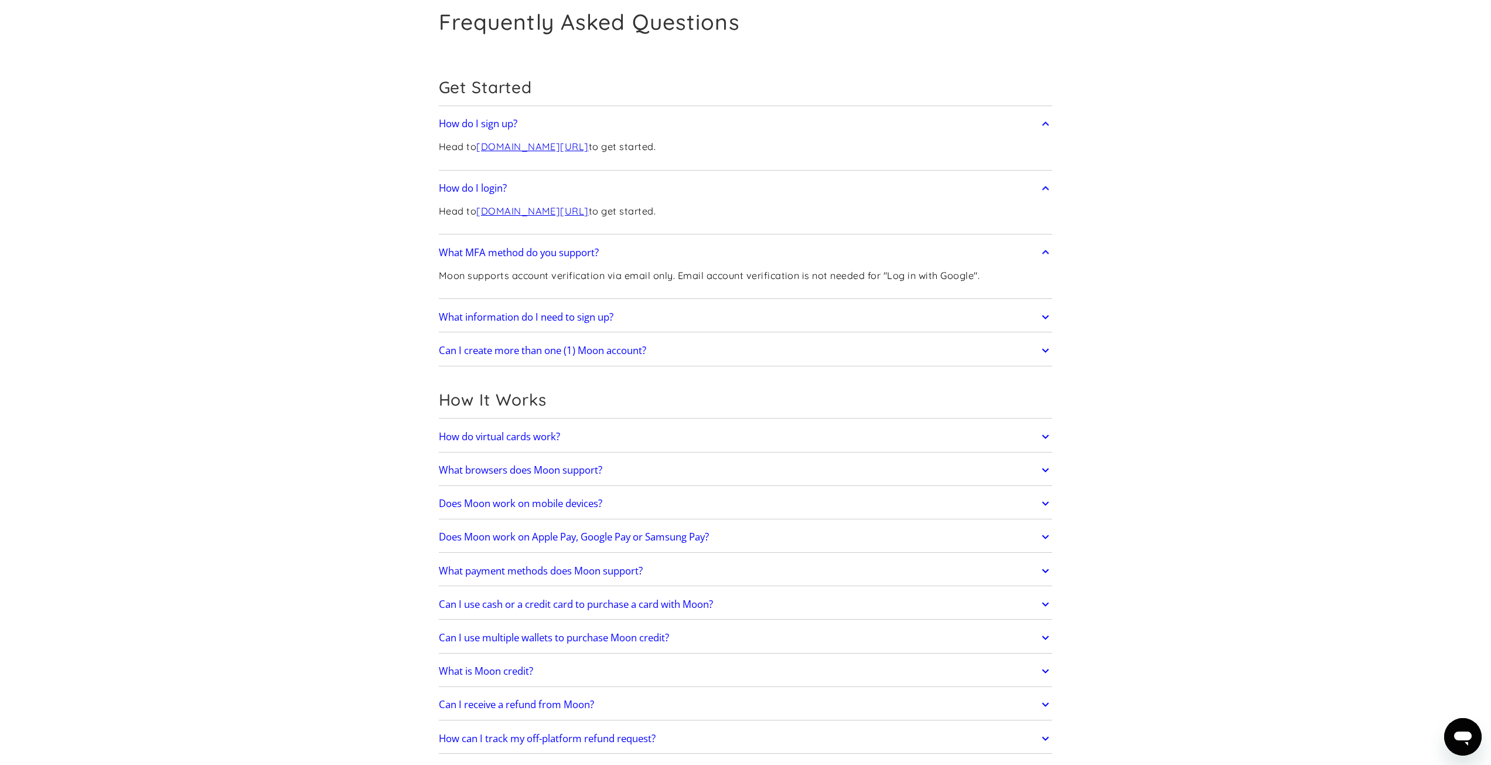 The width and height of the screenshot is (1491, 765). What do you see at coordinates (576, 604) in the screenshot?
I see `h2: Can I use cash or a credit card to purchase a card with Moon?` at bounding box center [576, 604].